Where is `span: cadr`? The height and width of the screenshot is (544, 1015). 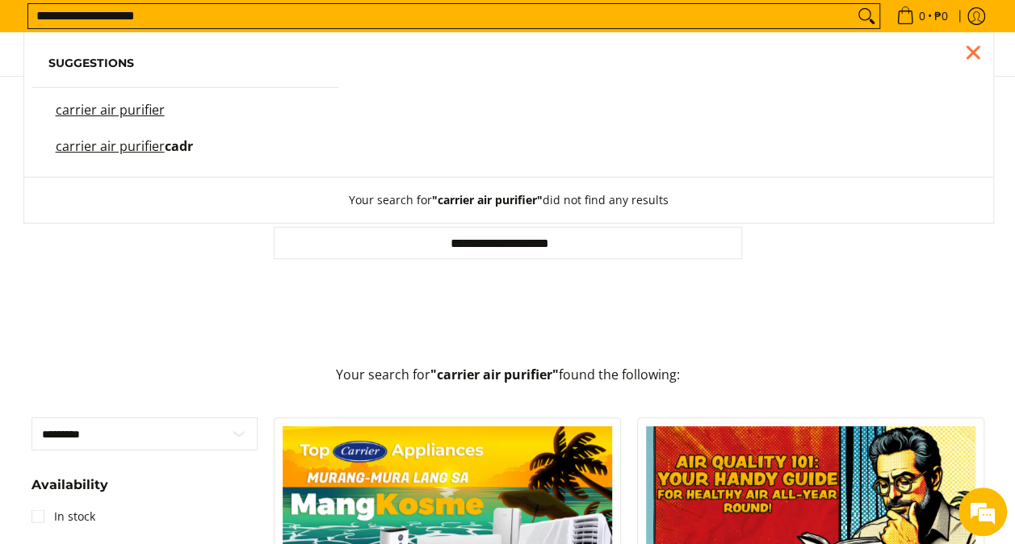 span: cadr is located at coordinates (178, 146).